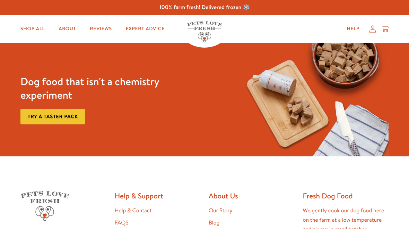  What do you see at coordinates (33, 29) in the screenshot?
I see `a: Shop All` at bounding box center [33, 29].